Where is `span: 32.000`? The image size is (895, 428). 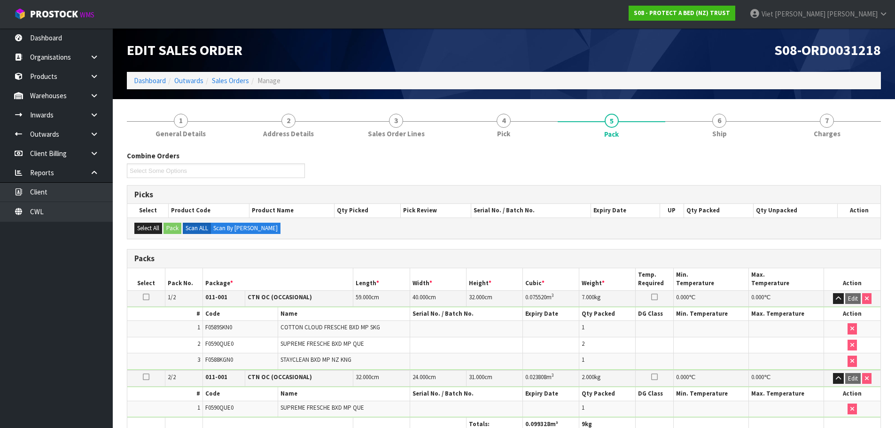 span: 32.000 is located at coordinates (476, 297).